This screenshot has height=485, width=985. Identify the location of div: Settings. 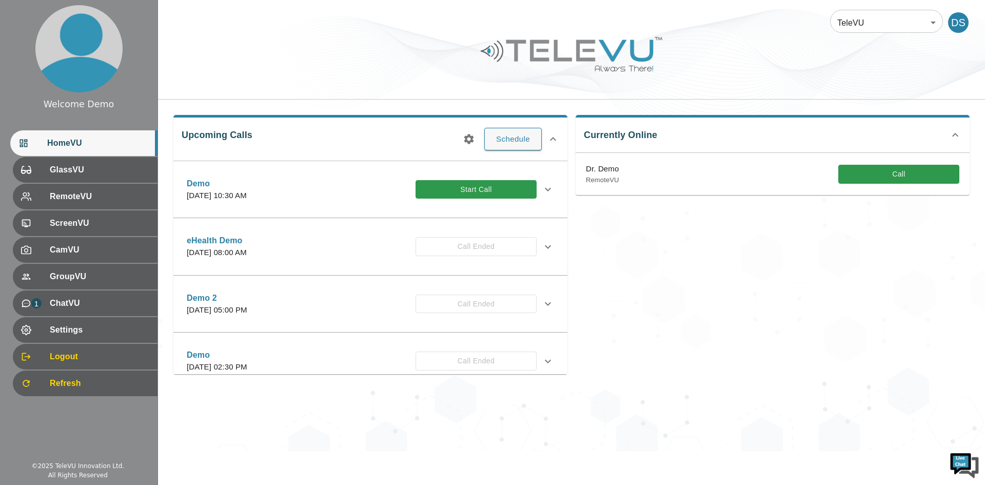
(85, 330).